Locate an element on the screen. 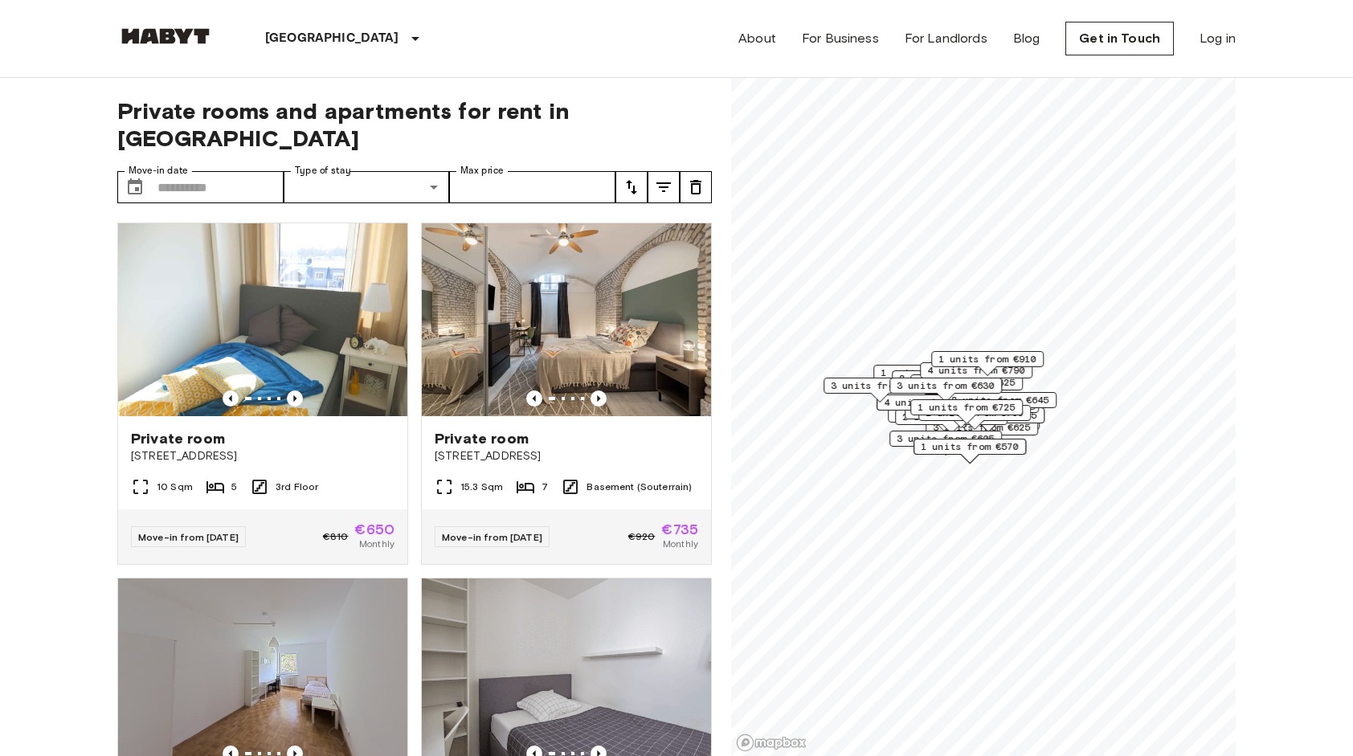  span: 3 units from €630 is located at coordinates (946, 386).